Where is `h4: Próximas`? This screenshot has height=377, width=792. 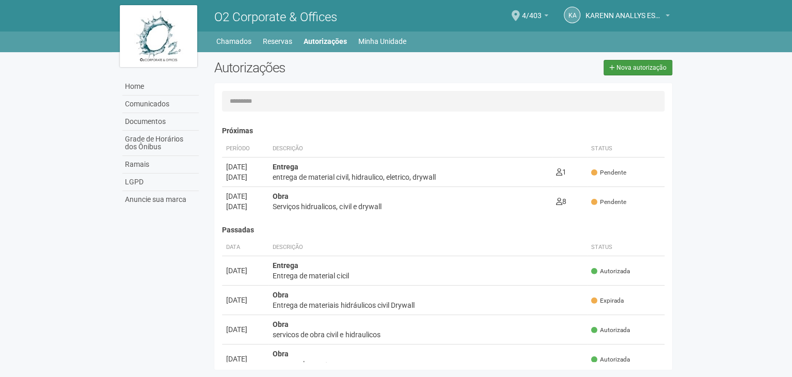
h4: Próximas is located at coordinates (443, 131).